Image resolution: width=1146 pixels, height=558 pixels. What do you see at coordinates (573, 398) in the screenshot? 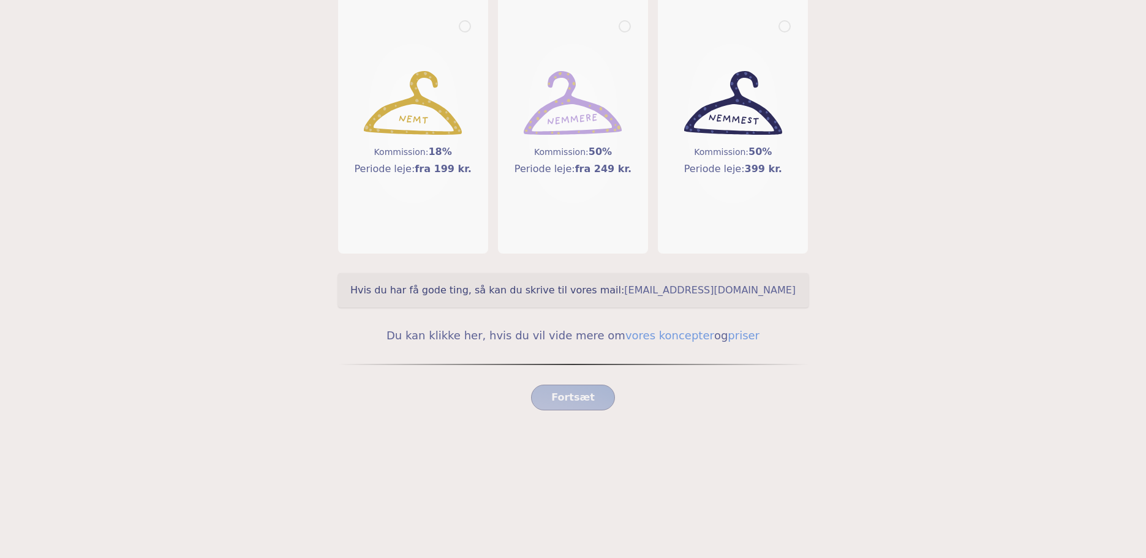
I see `span: Fortsæt` at bounding box center [573, 398].